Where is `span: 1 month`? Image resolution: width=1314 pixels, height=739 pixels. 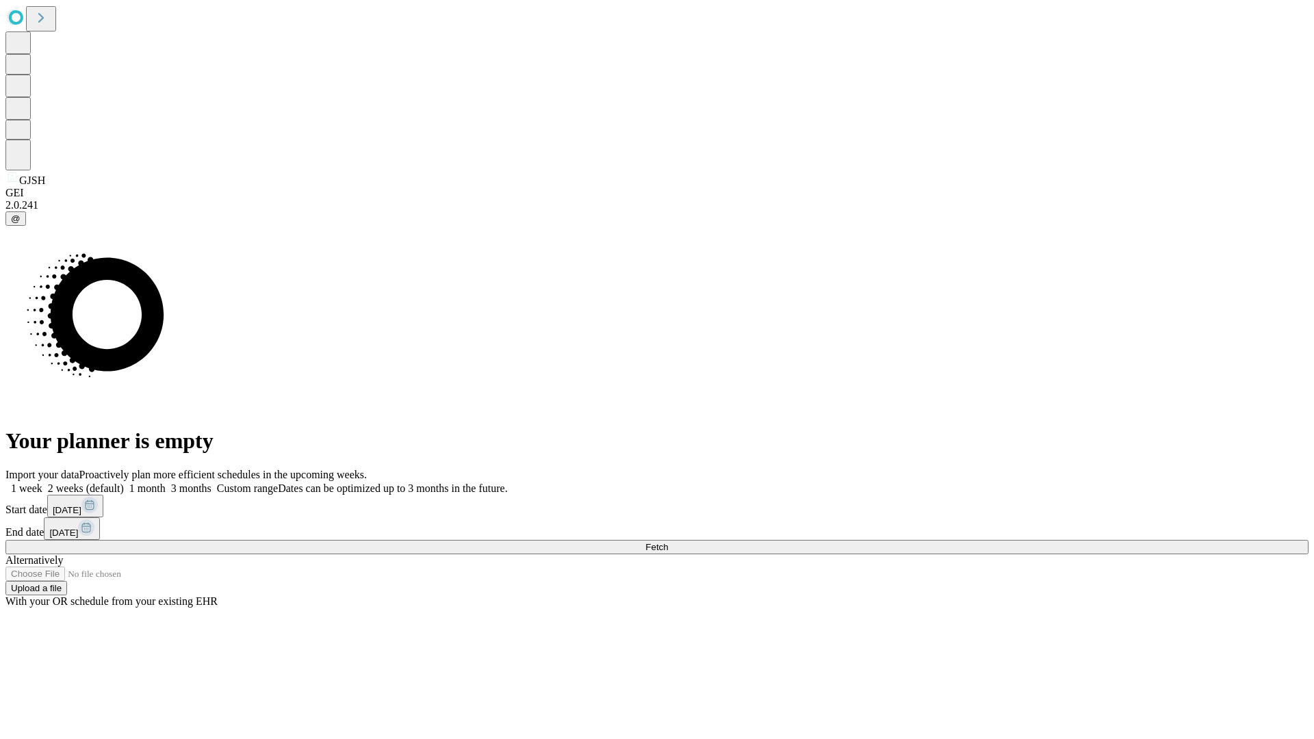
span: 1 month is located at coordinates (147, 488).